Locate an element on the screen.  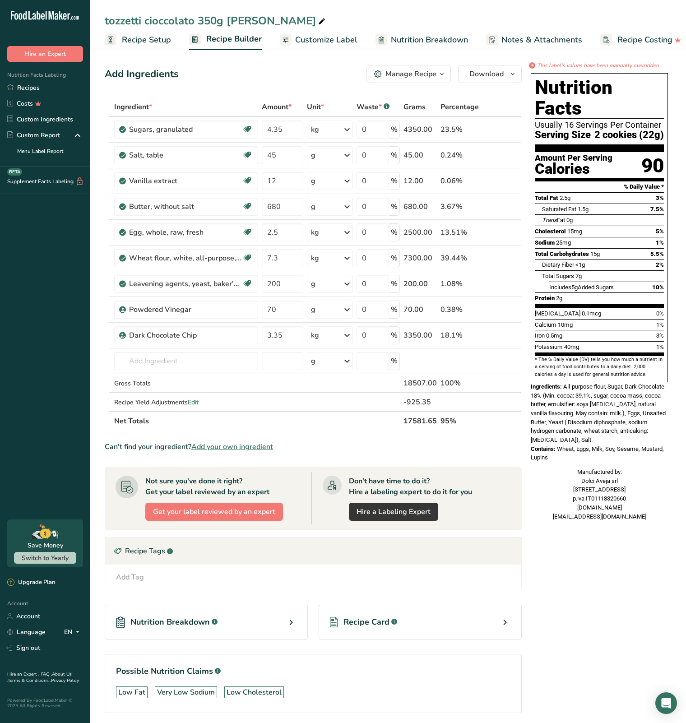
span: Includes Added Sugars is located at coordinates (581, 287).